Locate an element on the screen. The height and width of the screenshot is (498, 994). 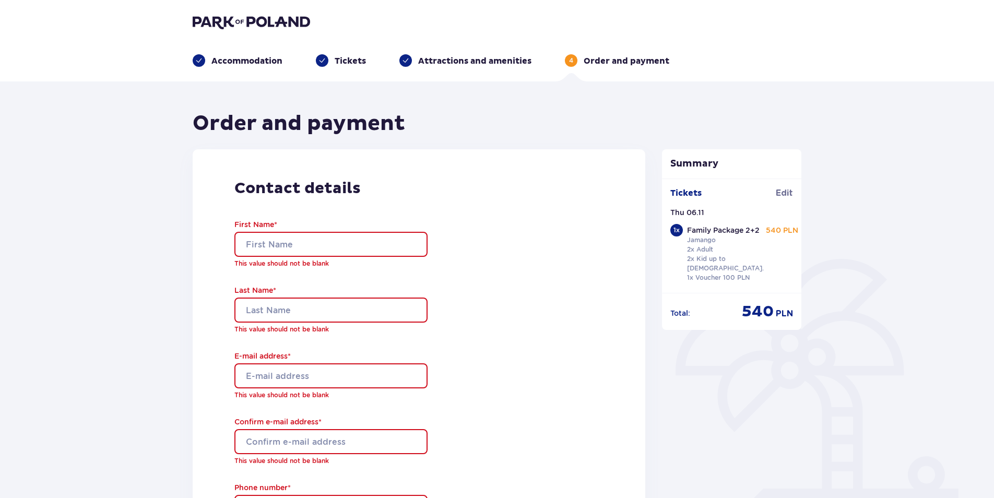
label: Phone number * is located at coordinates (263, 488).